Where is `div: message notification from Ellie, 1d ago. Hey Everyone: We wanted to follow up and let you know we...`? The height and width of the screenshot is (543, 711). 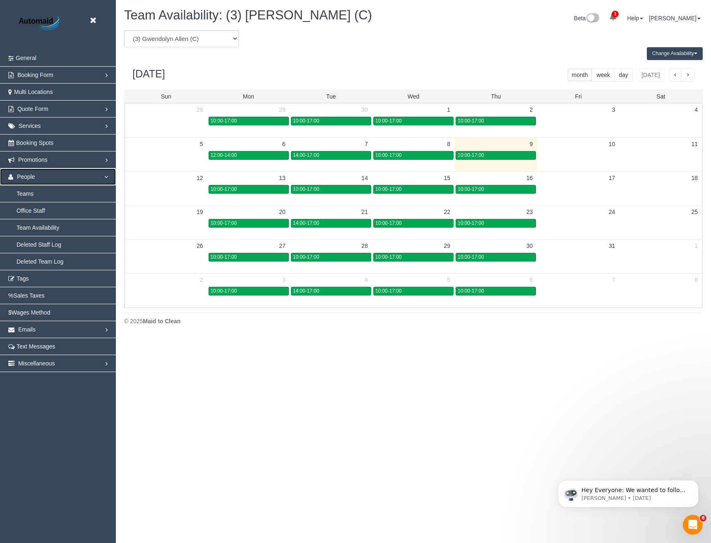
div: message notification from Ellie, 1d ago. Hey Everyone: We wanted to follow up and let you know we... is located at coordinates (83, 31).